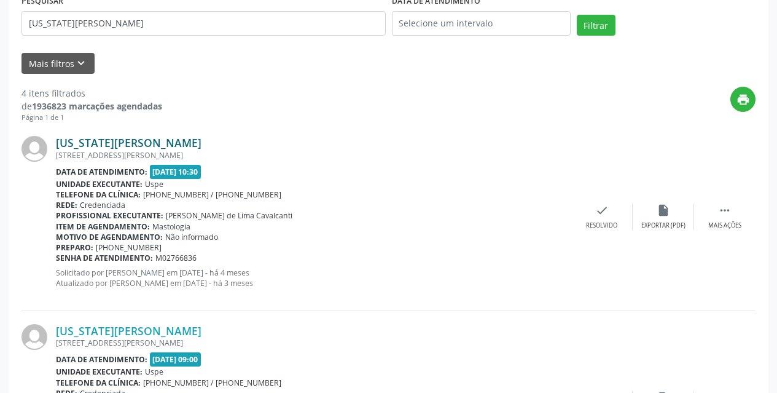  I want to click on span: Não informado, so click(192, 237).